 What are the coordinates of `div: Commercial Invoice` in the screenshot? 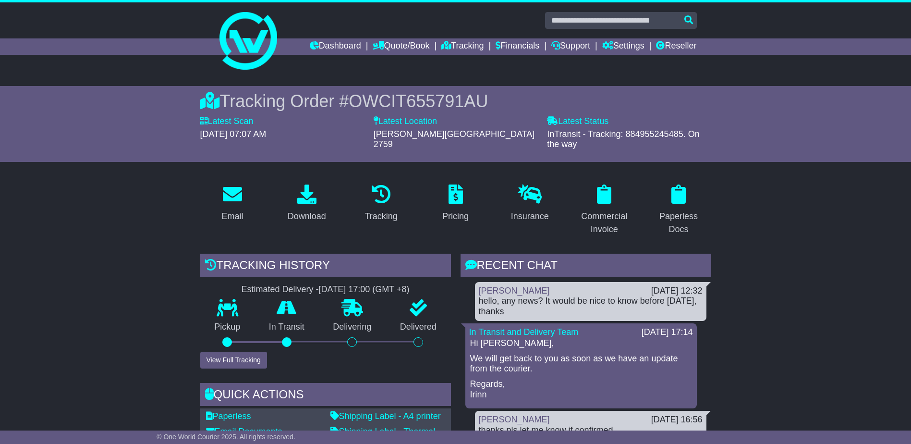 It's located at (604, 223).